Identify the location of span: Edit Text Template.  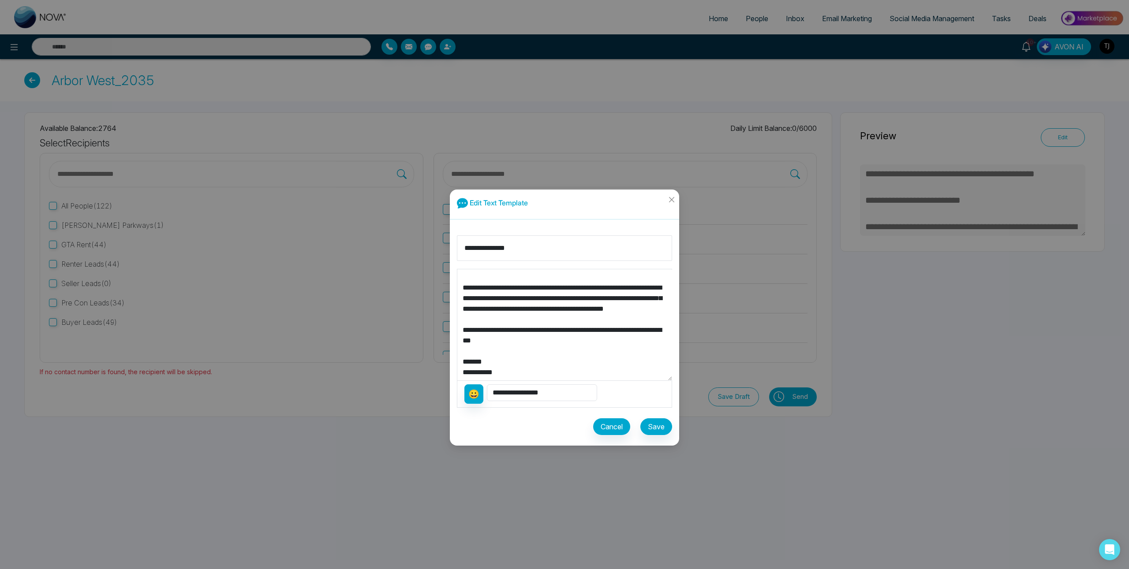
(499, 203).